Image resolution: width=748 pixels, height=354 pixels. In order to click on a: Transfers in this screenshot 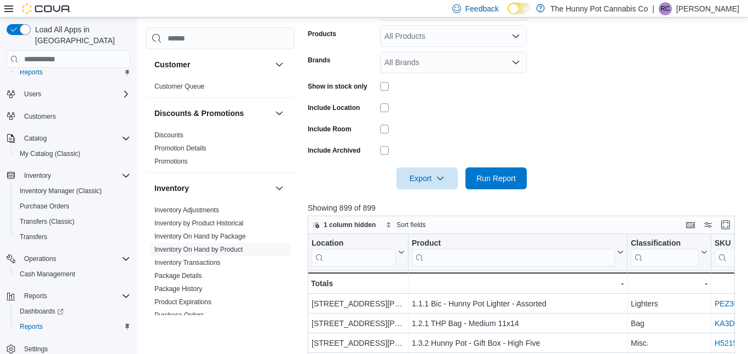, I will do `click(33, 237)`.